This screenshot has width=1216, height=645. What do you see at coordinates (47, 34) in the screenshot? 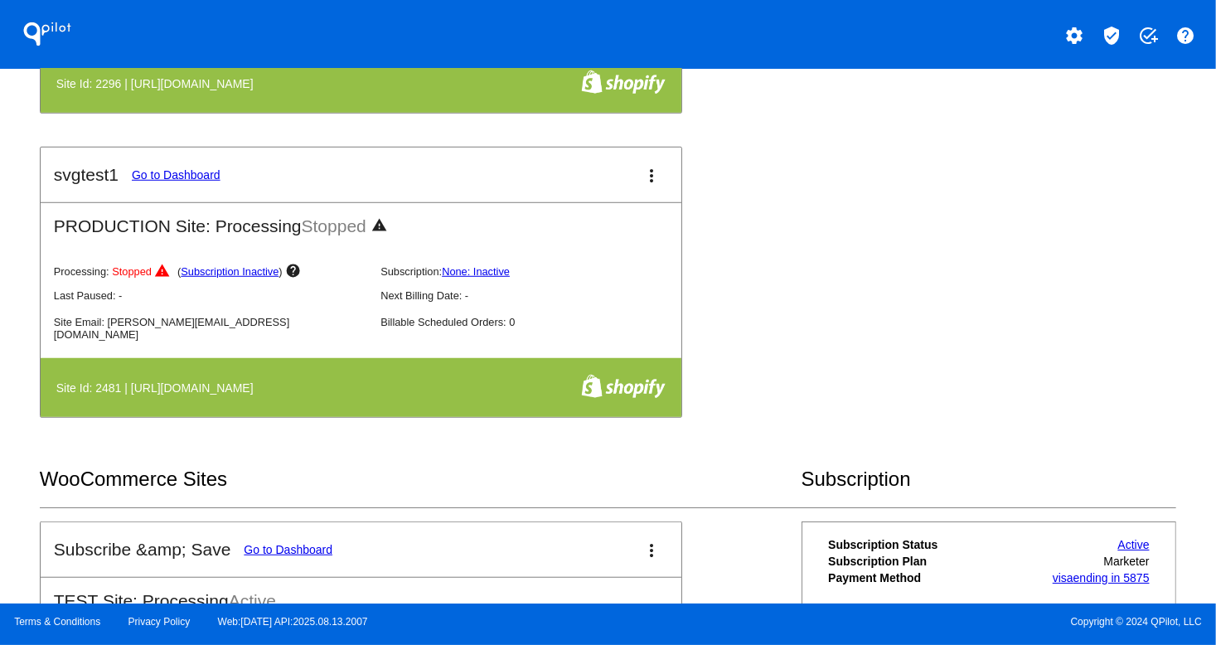
I see `h1: QPilot` at bounding box center [47, 34].